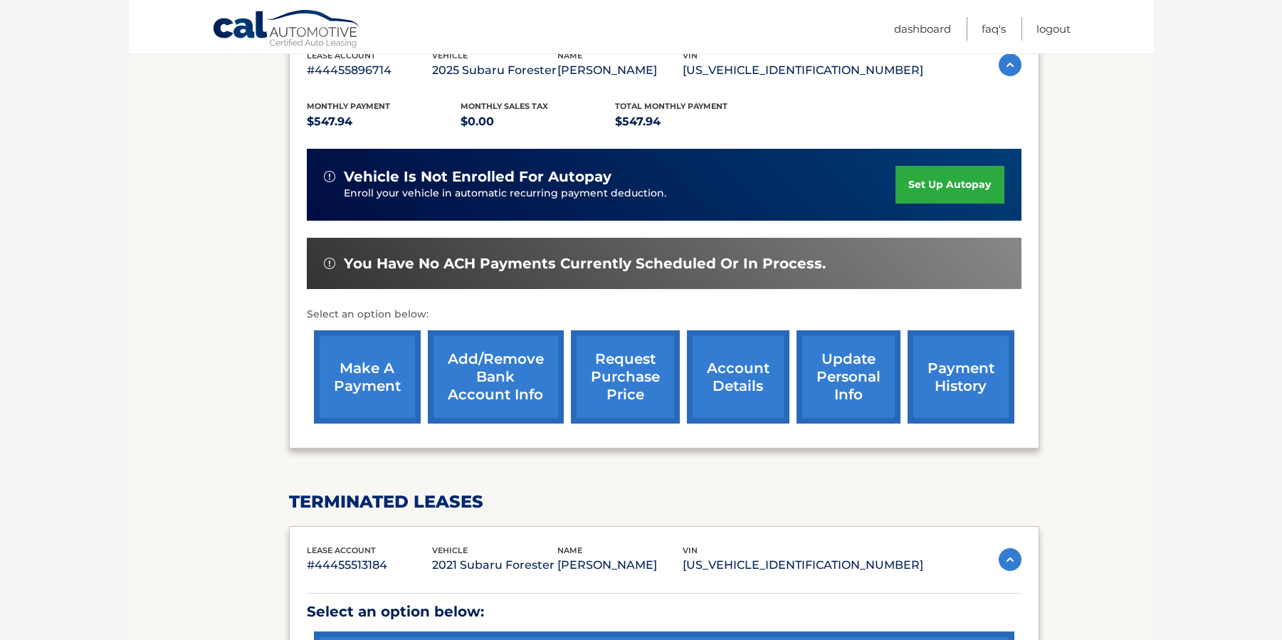 The width and height of the screenshot is (1282, 640). What do you see at coordinates (625, 377) in the screenshot?
I see `a: request purchase price` at bounding box center [625, 377].